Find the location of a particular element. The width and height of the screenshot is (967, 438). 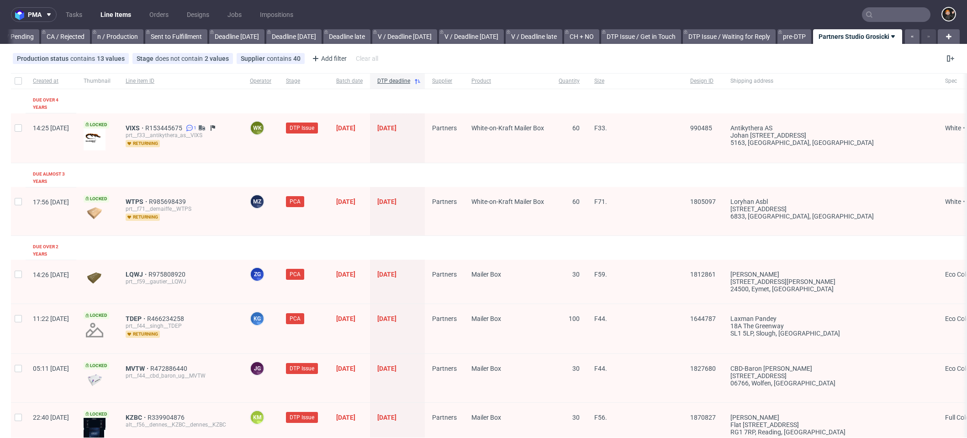

div: Loryhan asbl is located at coordinates (830, 201).